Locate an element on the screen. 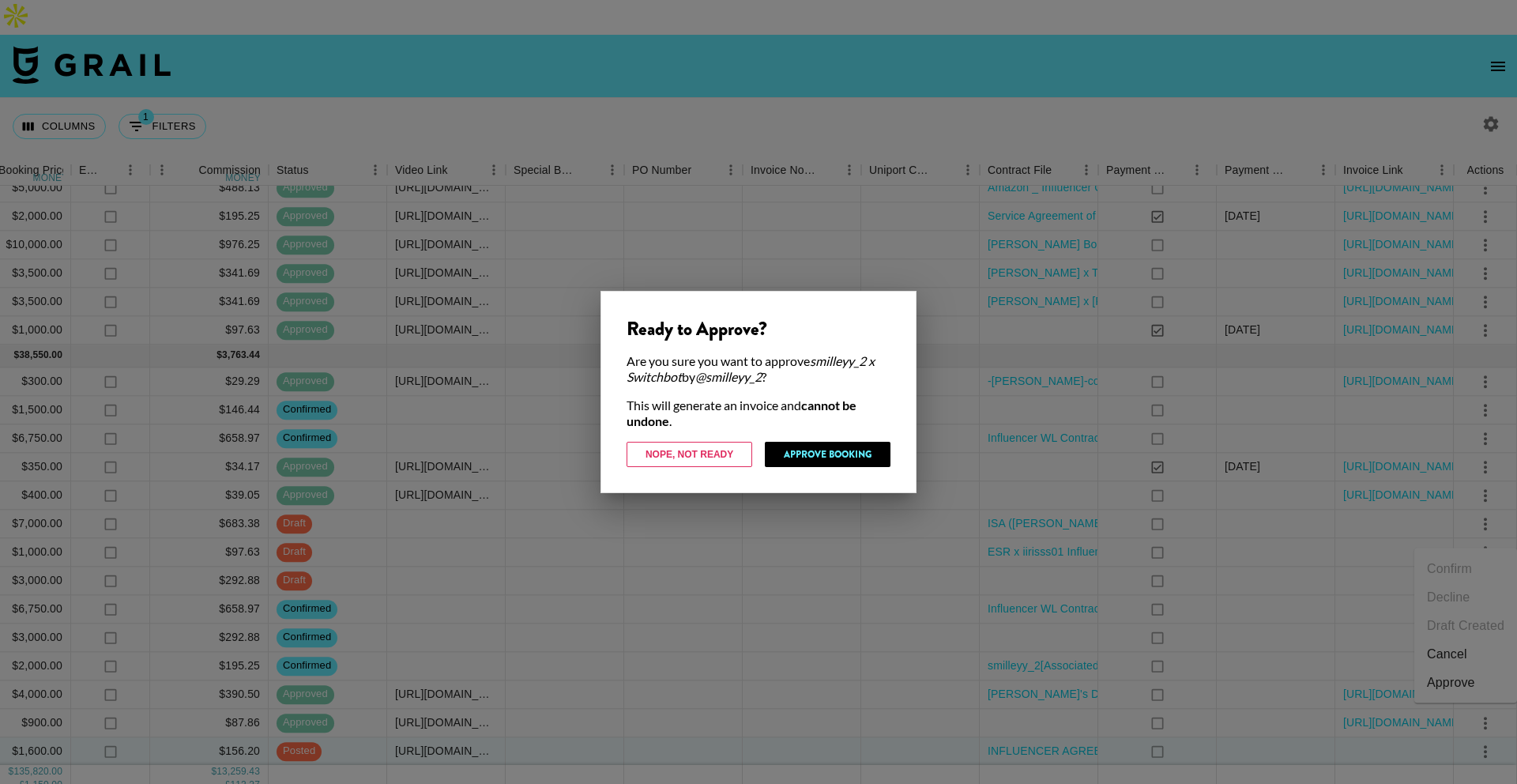  button: Approve Booking is located at coordinates (827, 455).